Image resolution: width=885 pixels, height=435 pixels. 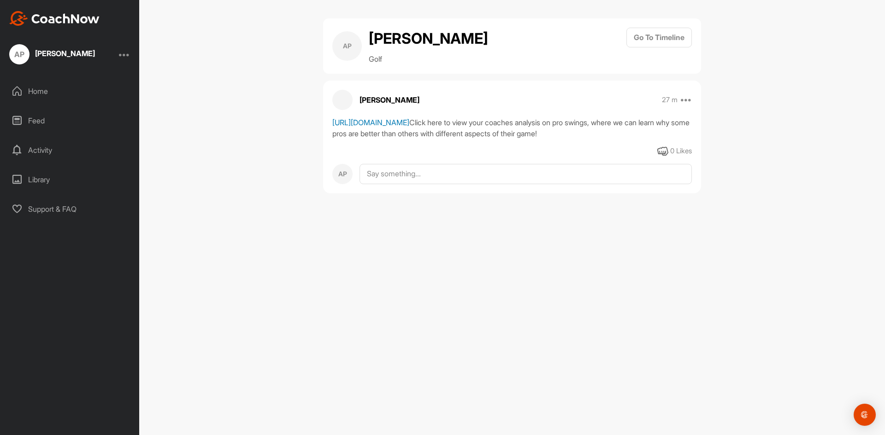 I want to click on p: Golf, so click(x=428, y=59).